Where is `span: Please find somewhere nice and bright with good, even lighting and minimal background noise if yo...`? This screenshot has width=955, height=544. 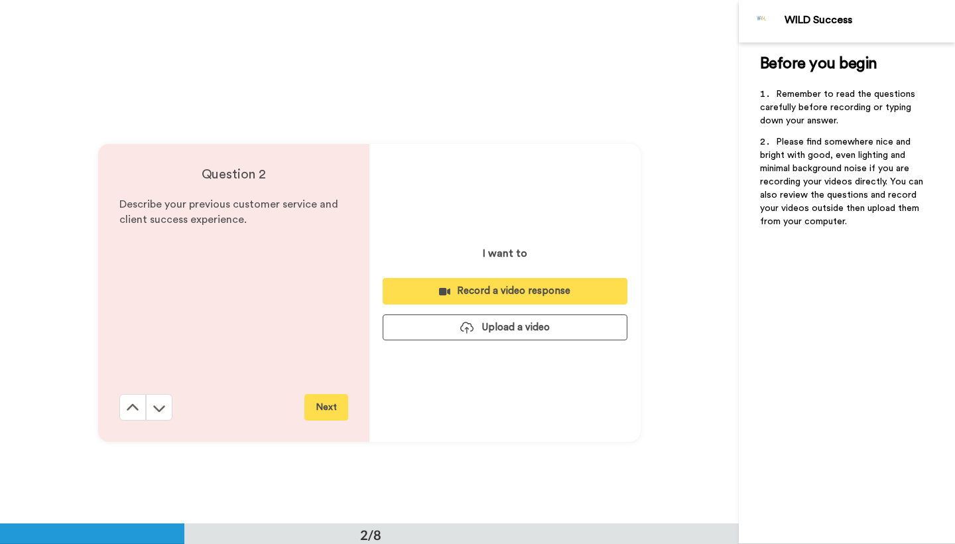
span: Please find somewhere nice and bright with good, even lighting and minimal background noise if yo... is located at coordinates (843, 182).